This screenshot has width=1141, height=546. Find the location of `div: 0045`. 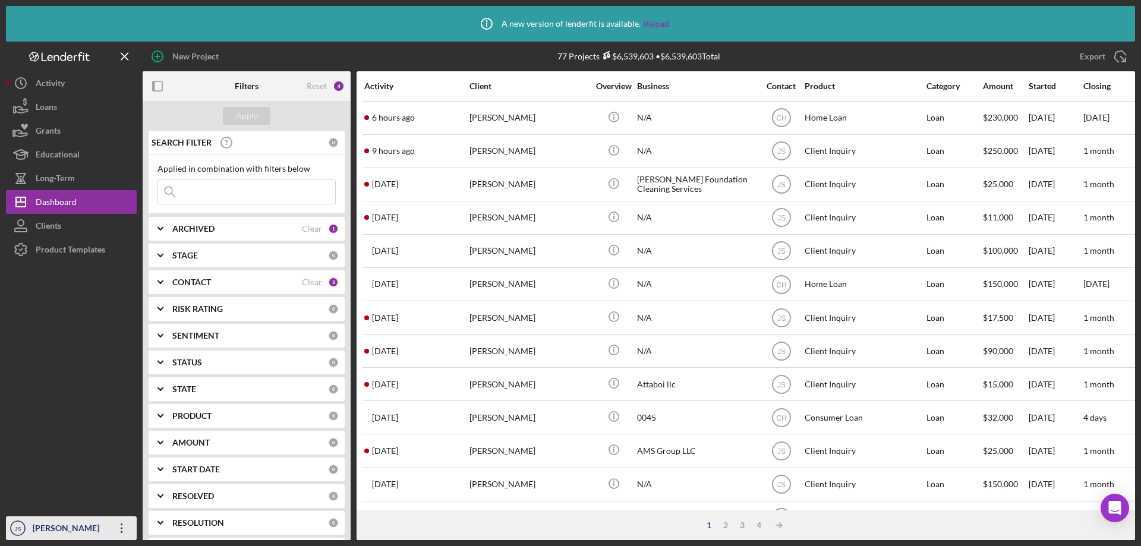

div: 0045 is located at coordinates (696, 417).